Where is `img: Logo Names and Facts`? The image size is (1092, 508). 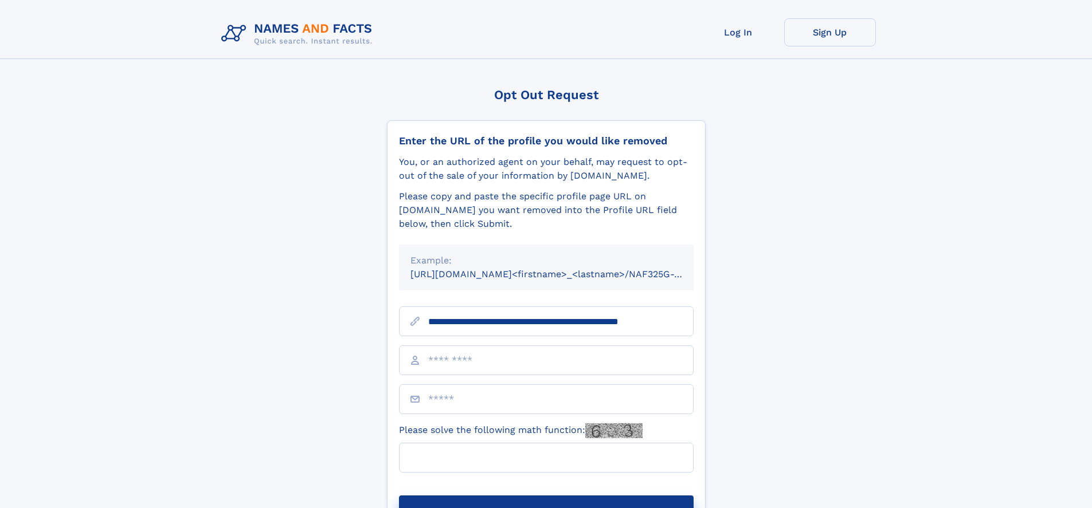
img: Logo Names and Facts is located at coordinates (299, 34).